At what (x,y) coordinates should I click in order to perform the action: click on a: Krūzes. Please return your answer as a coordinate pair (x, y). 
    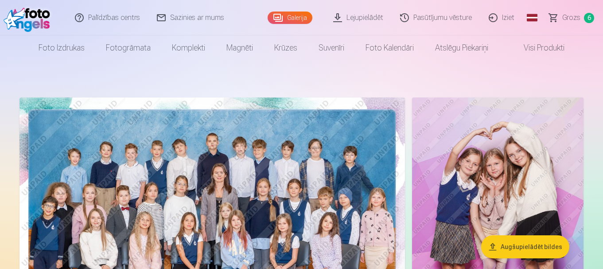
    Looking at the image, I should click on (286, 48).